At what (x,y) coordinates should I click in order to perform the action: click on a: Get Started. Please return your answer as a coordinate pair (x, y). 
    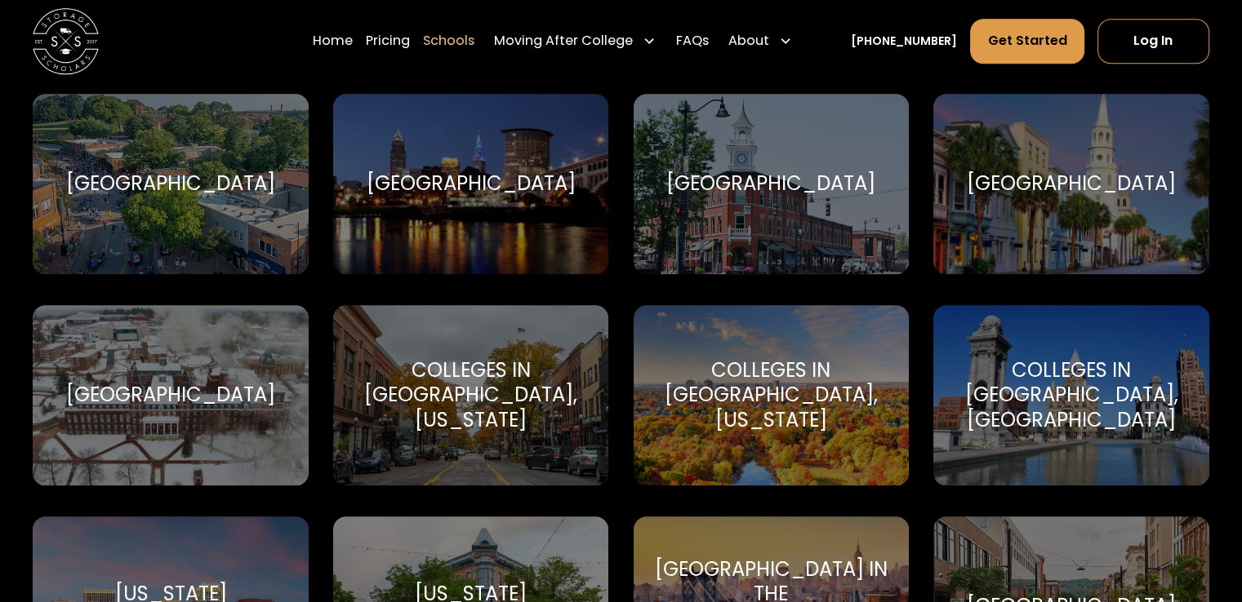
    Looking at the image, I should click on (1026, 41).